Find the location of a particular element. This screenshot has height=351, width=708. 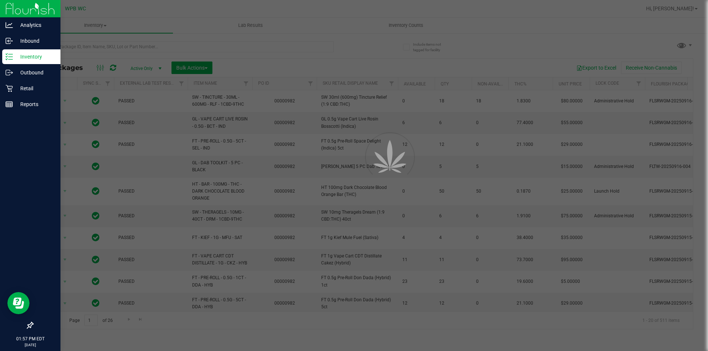

inline-svg: Reports is located at coordinates (9, 104).